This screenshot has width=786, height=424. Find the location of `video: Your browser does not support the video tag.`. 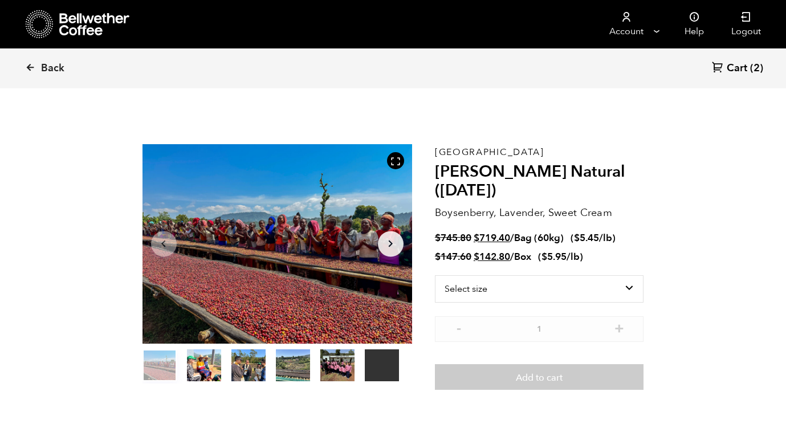

video: Your browser does not support the video tag. is located at coordinates (382, 365).